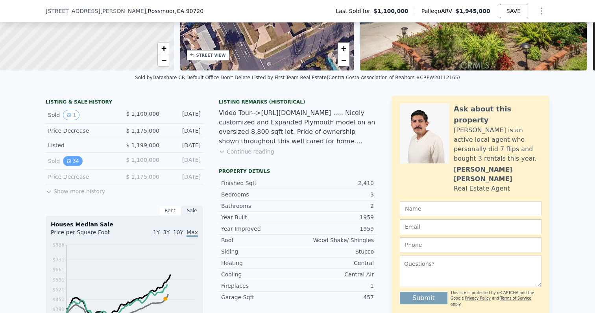  What do you see at coordinates (478, 298) in the screenshot?
I see `a: Privacy Policy` at bounding box center [478, 298].